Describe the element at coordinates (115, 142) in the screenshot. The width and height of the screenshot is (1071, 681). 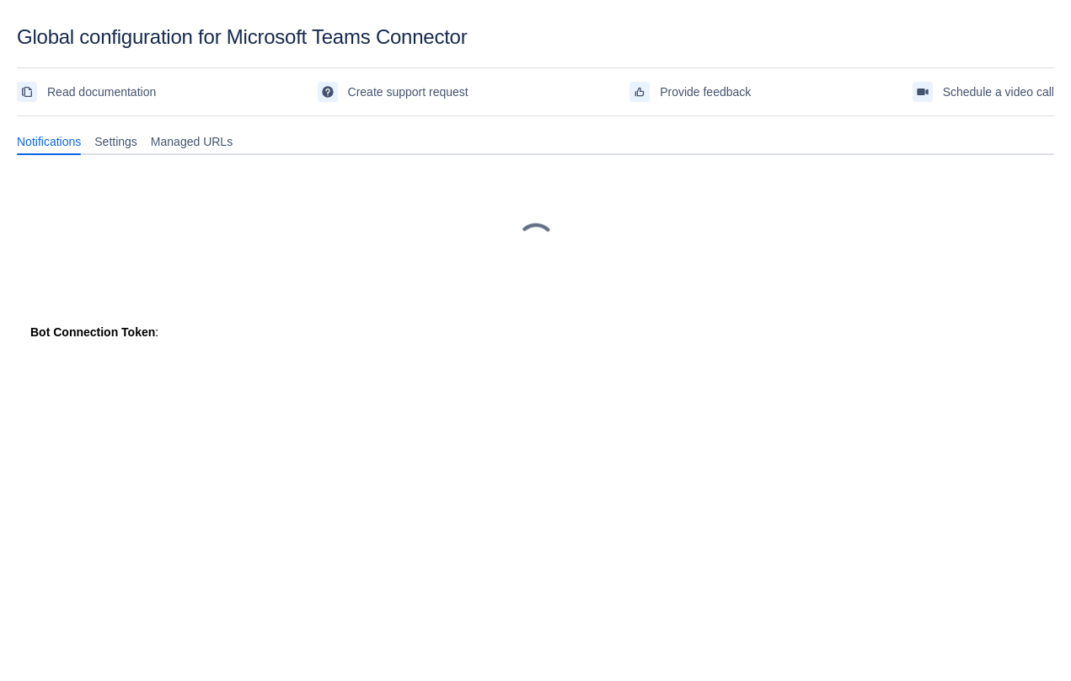
I see `span: Settings` at that location.